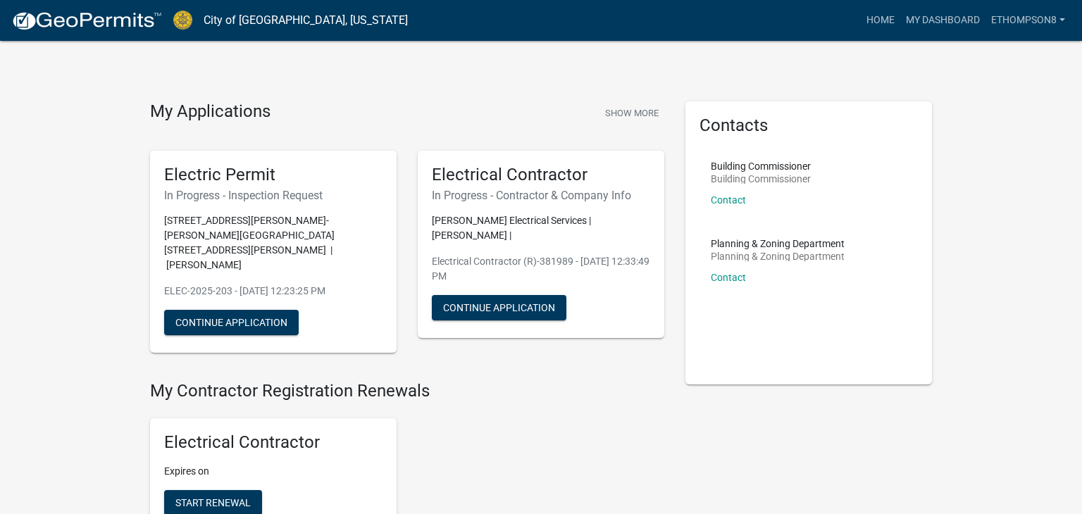 Image resolution: width=1082 pixels, height=514 pixels. I want to click on h6: In Progress - Inspection Request, so click(273, 195).